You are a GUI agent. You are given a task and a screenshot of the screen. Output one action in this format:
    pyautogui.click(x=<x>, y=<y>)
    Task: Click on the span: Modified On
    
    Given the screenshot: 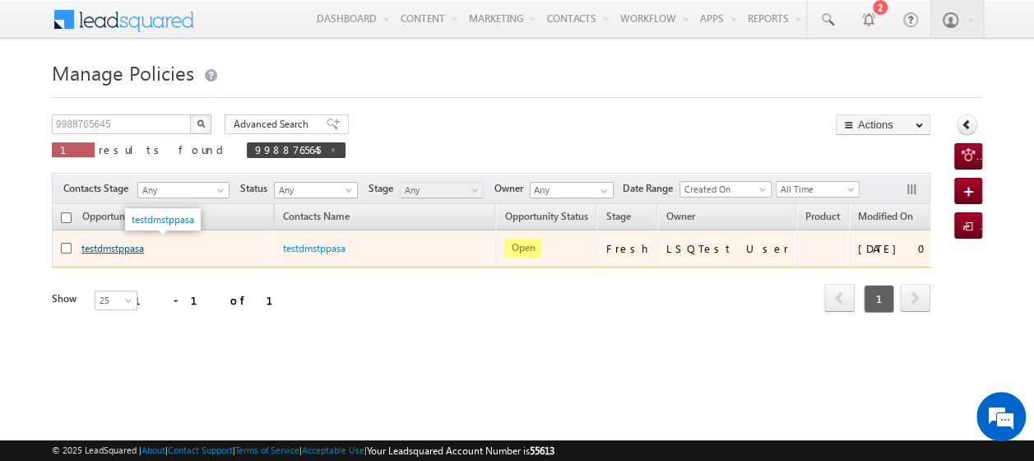 What is the action you would take?
    pyautogui.click(x=885, y=216)
    